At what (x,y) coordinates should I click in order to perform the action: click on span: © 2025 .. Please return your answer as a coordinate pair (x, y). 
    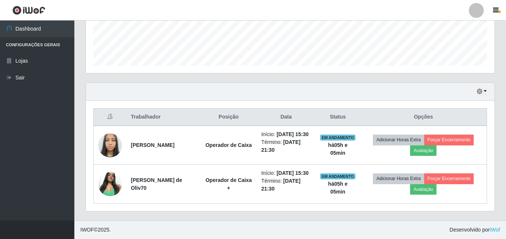
    Looking at the image, I should click on (96, 229).